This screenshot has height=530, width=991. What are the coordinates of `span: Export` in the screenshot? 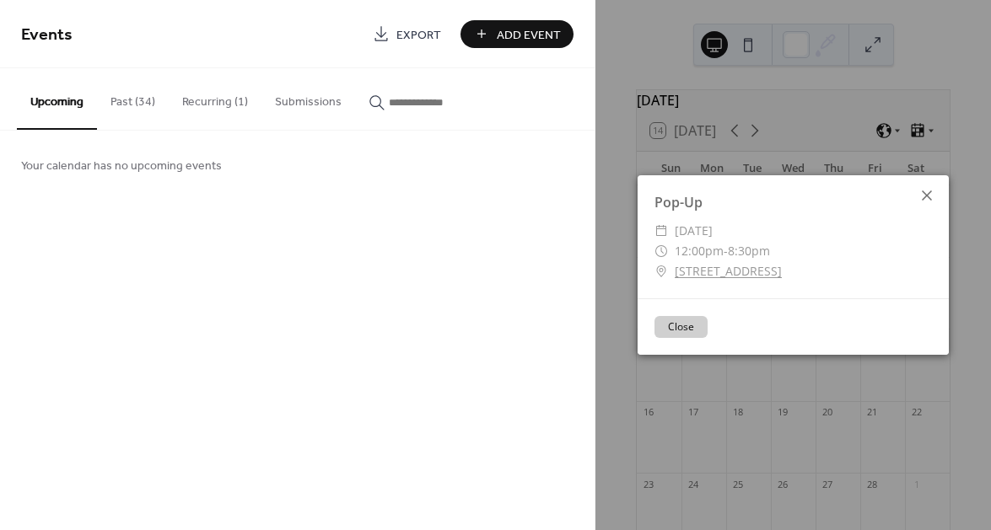 It's located at (418, 35).